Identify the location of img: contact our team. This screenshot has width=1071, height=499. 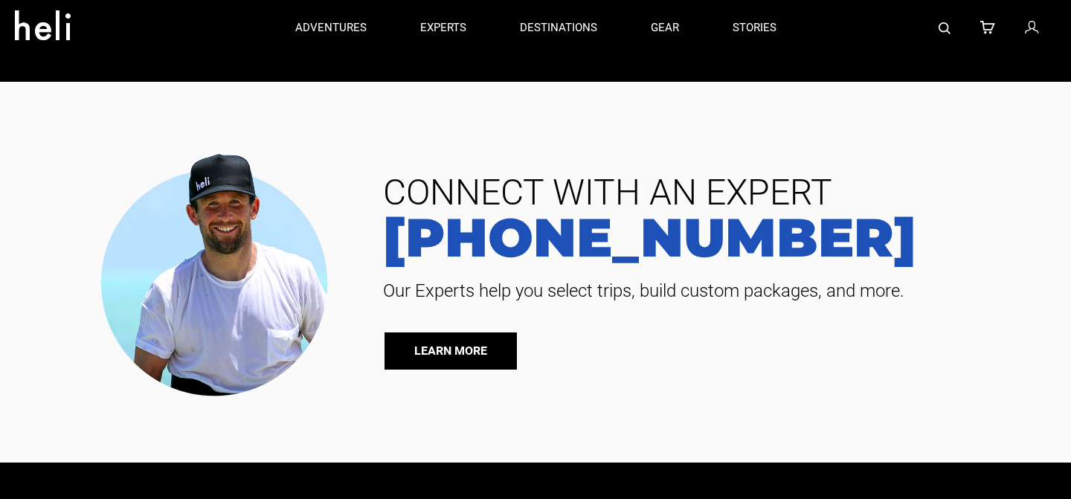
(219, 272).